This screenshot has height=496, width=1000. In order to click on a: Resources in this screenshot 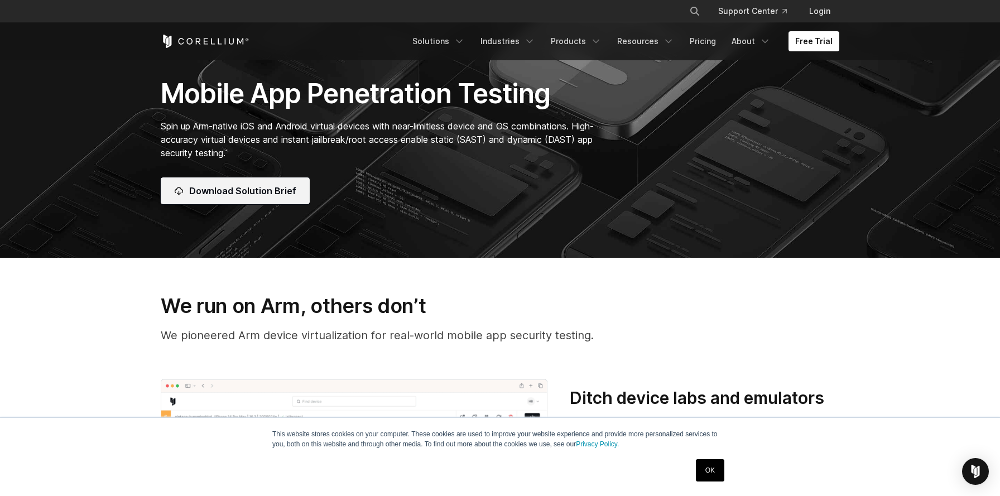, I will do `click(646, 41)`.